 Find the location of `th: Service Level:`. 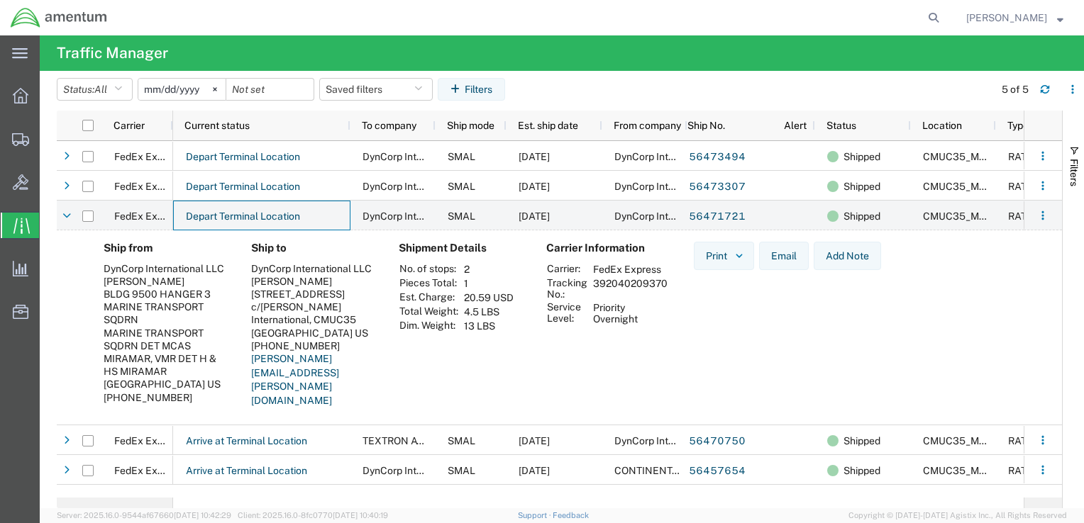

th: Service Level: is located at coordinates (567, 313).